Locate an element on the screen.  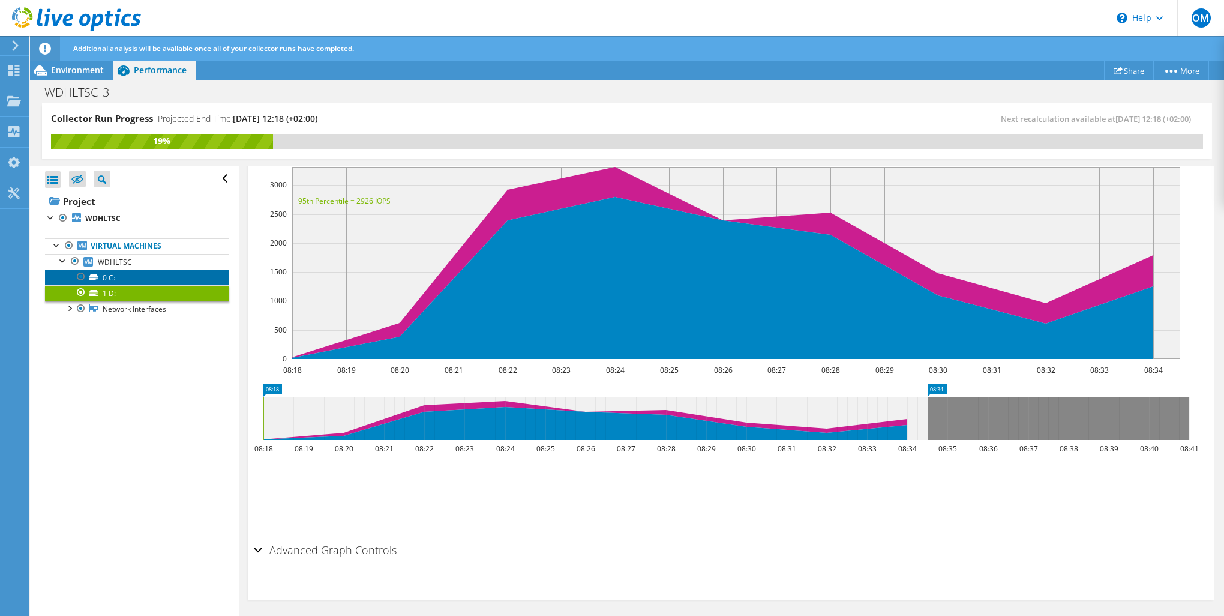
span: Additional analysis will be available once all of your collector runs have completed. is located at coordinates (214, 48).